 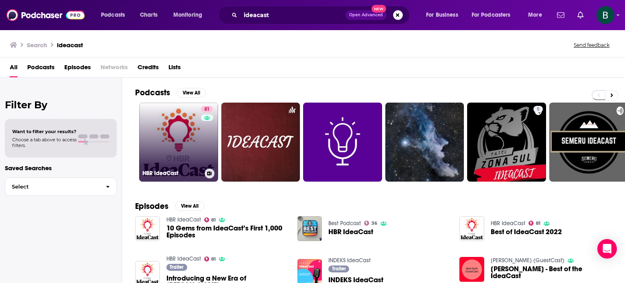 What do you see at coordinates (61, 186) in the screenshot?
I see `button: Select` at bounding box center [61, 186].